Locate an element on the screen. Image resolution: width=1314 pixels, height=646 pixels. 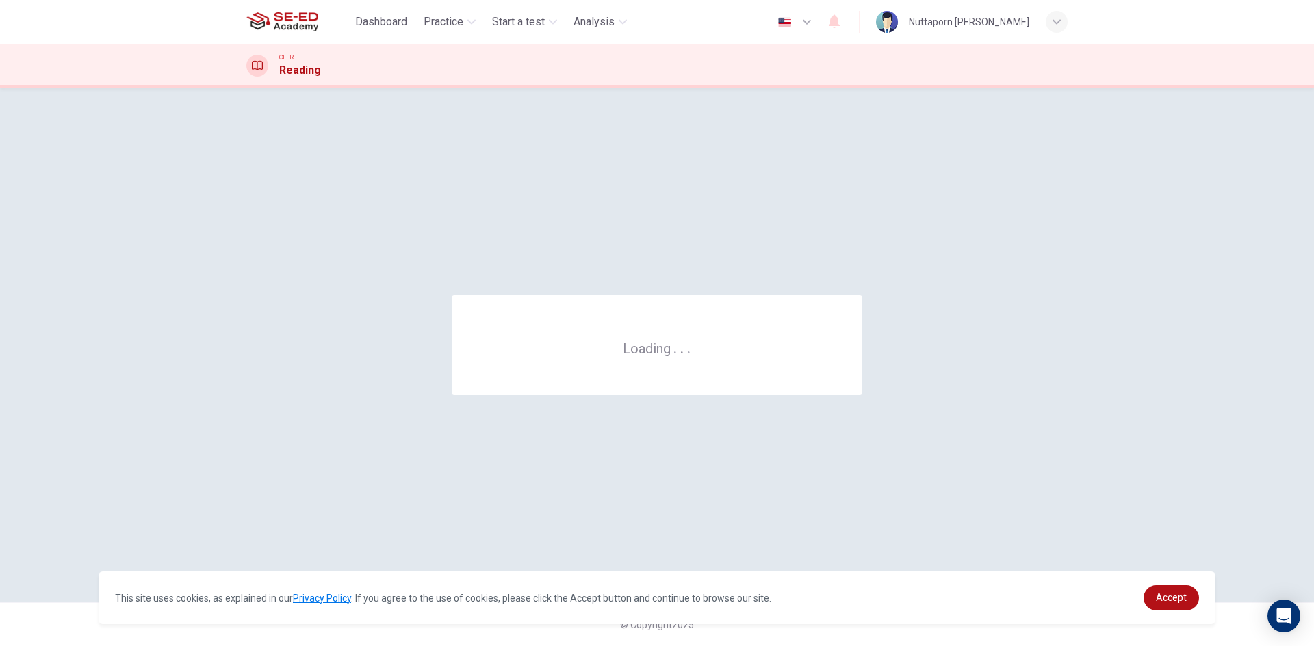
span: Accept is located at coordinates (1171, 598).